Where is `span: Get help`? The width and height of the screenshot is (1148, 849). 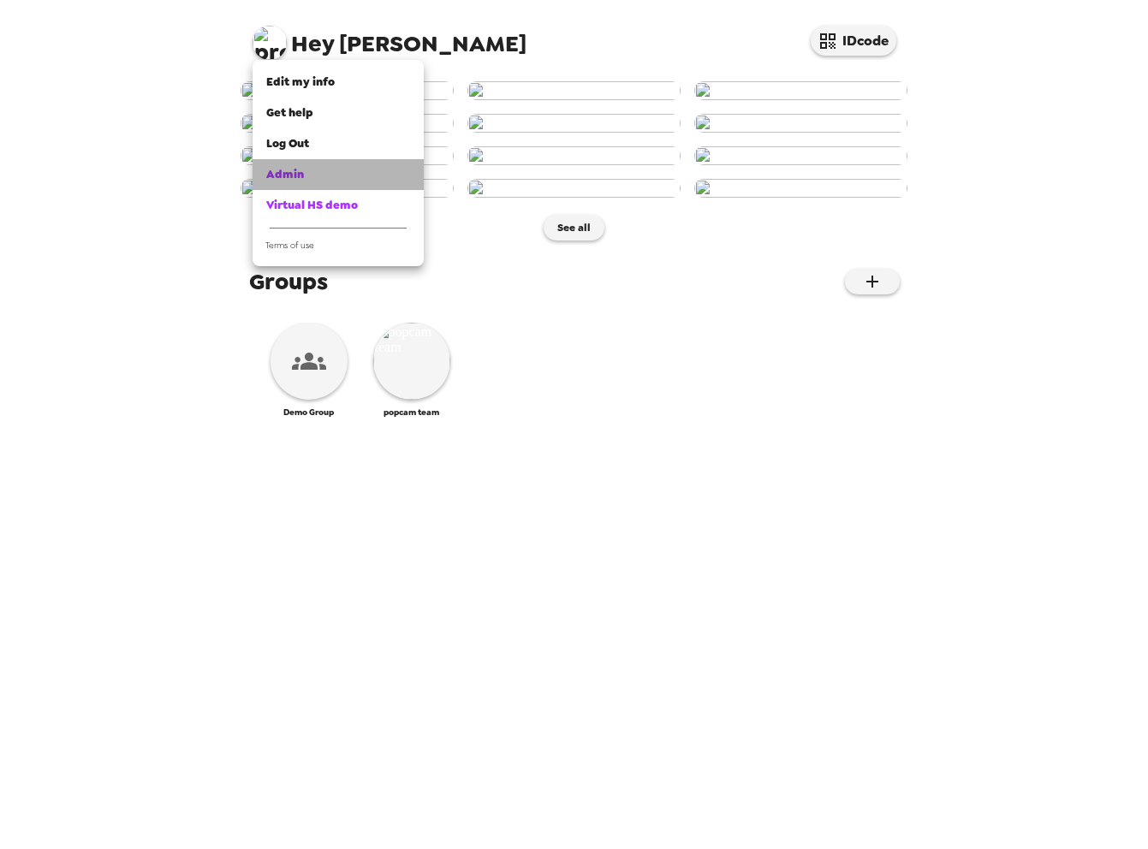 span: Get help is located at coordinates (289, 112).